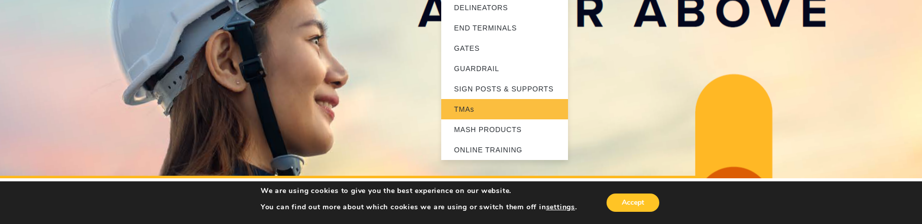  What do you see at coordinates (633, 202) in the screenshot?
I see `button: Accept` at bounding box center [633, 202].